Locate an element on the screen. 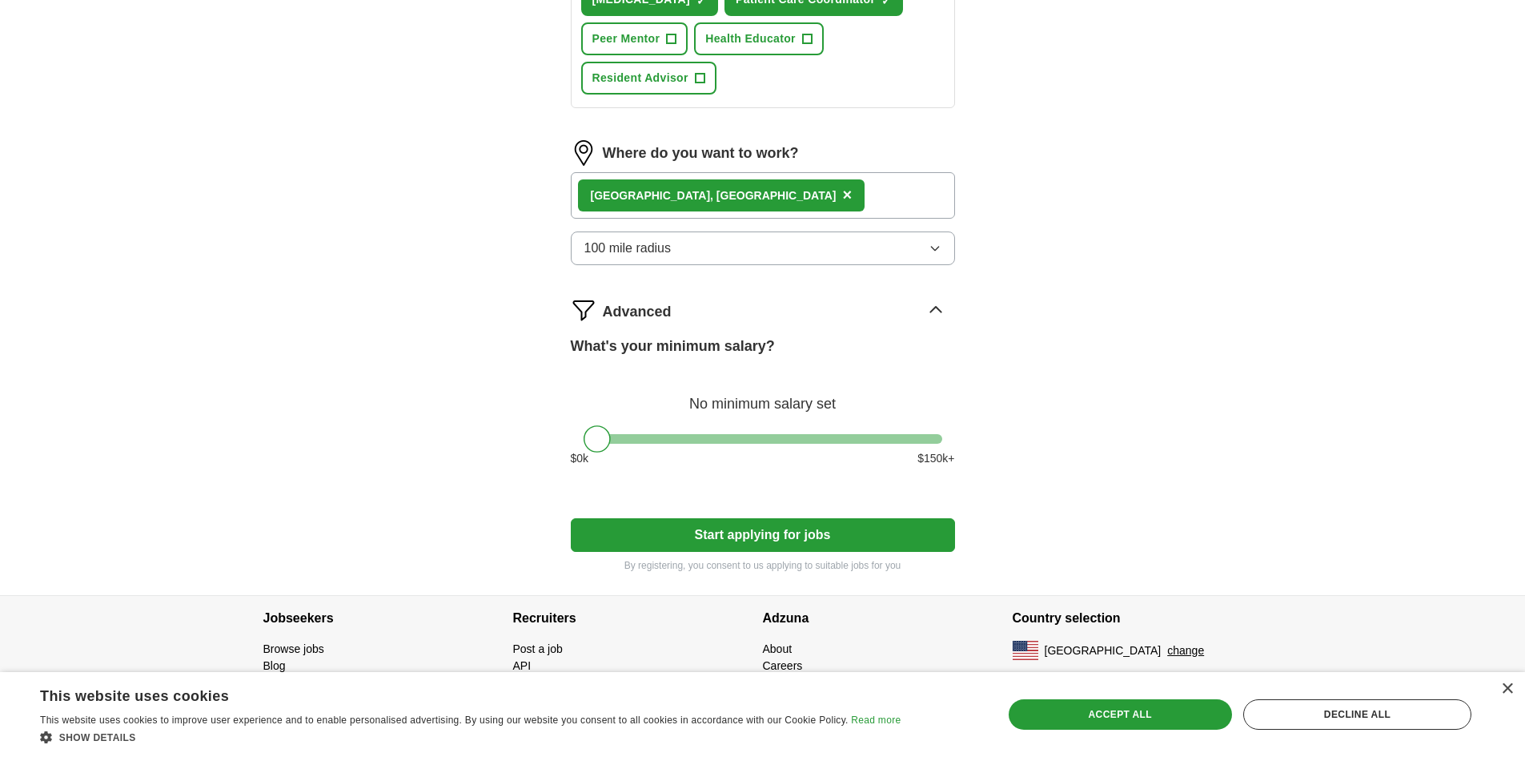 The image size is (1525, 757). button: Resident Advisor is located at coordinates (648, 78).